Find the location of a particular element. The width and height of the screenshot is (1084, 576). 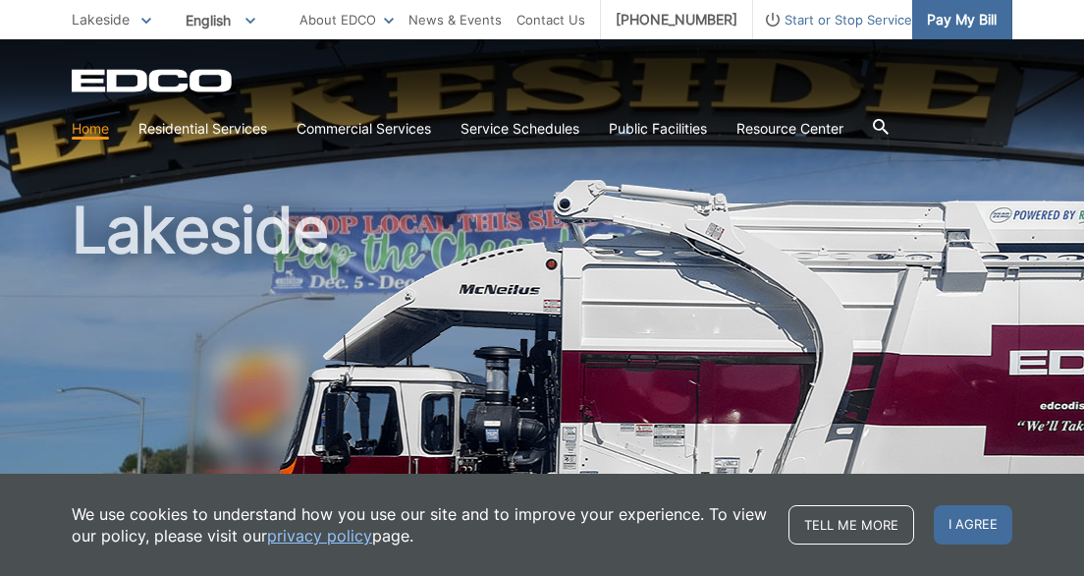

p: We use cookies to understand how you use our site and to improve your experience. To view our pol... is located at coordinates (420, 525).